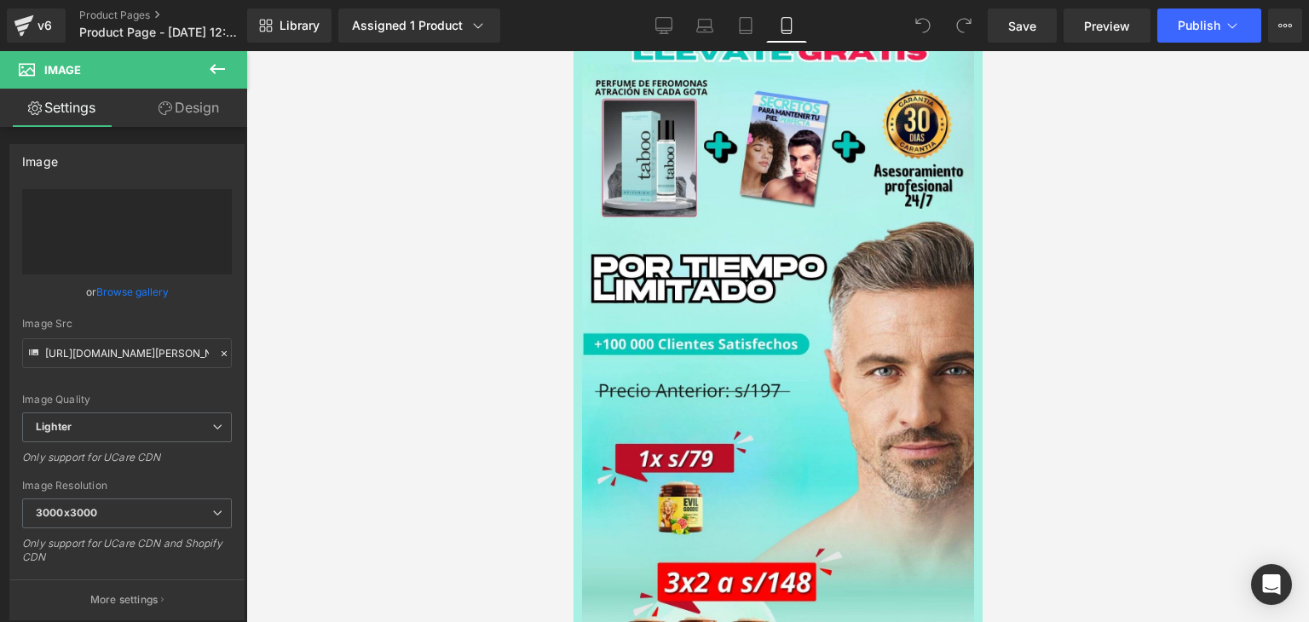 The image size is (1309, 622). I want to click on button: More settings, so click(127, 599).